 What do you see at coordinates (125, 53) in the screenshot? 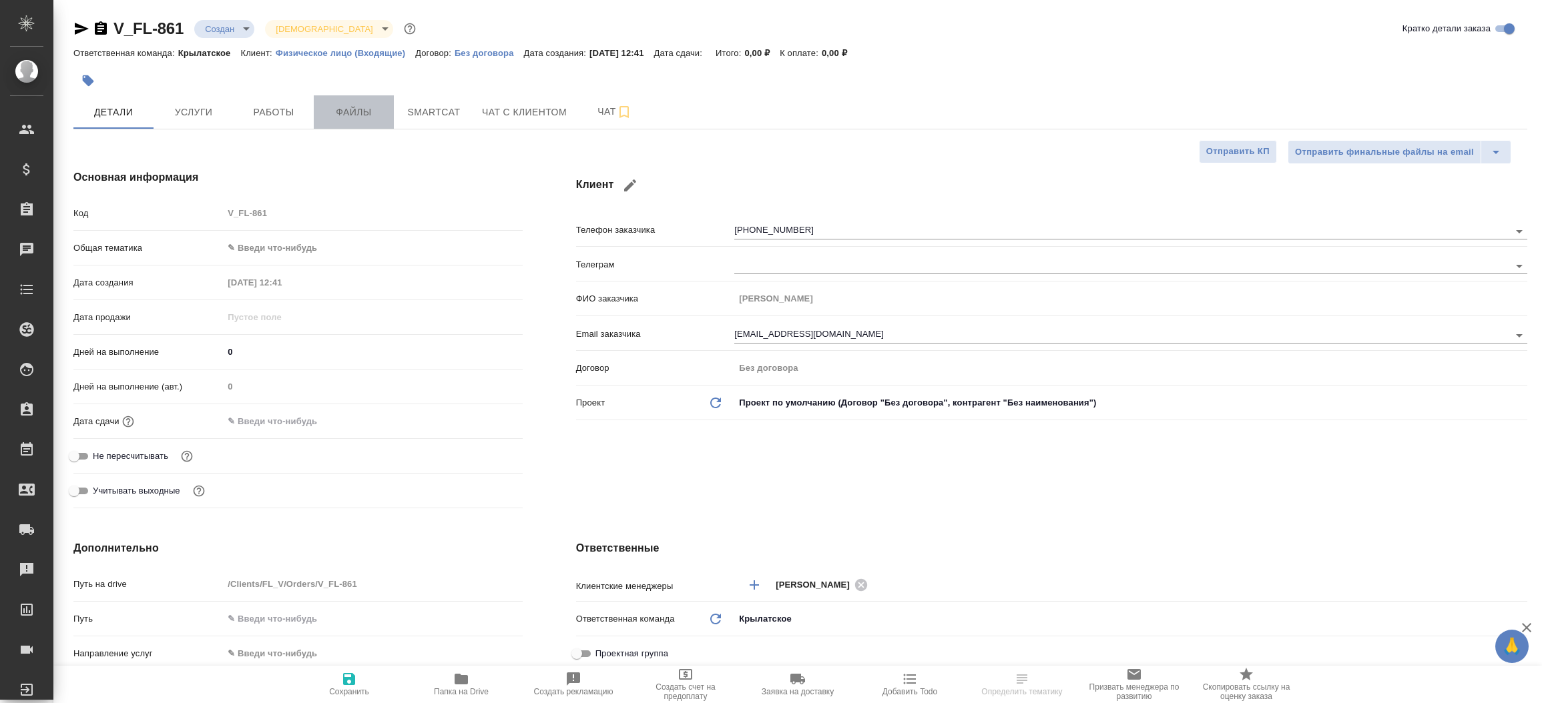
I see `p: Ответственная команда:` at bounding box center [125, 53].